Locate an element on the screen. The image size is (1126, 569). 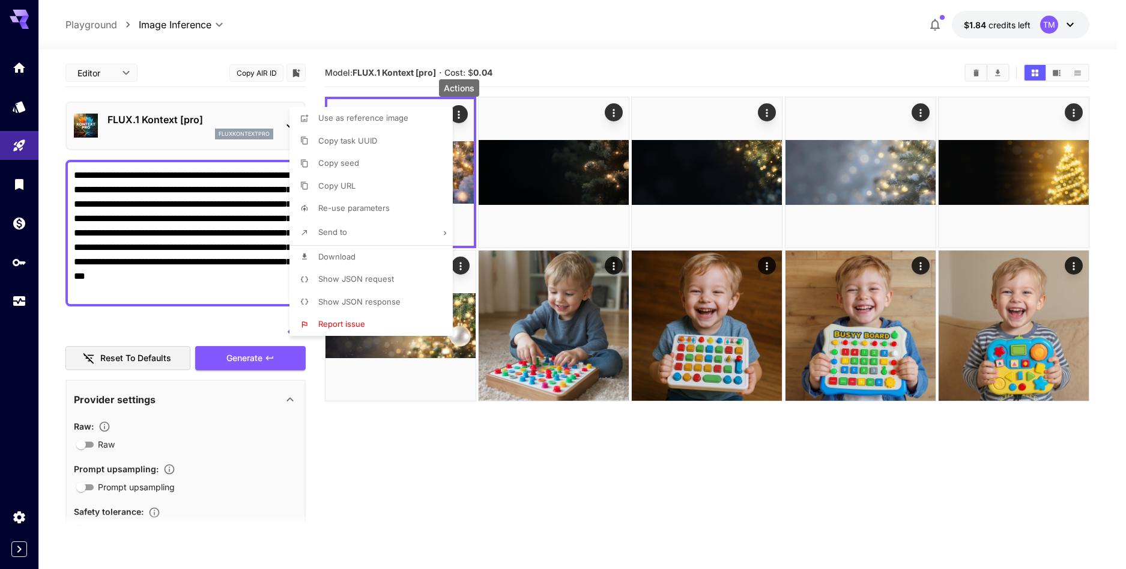
span: Show JSON request is located at coordinates (356, 279).